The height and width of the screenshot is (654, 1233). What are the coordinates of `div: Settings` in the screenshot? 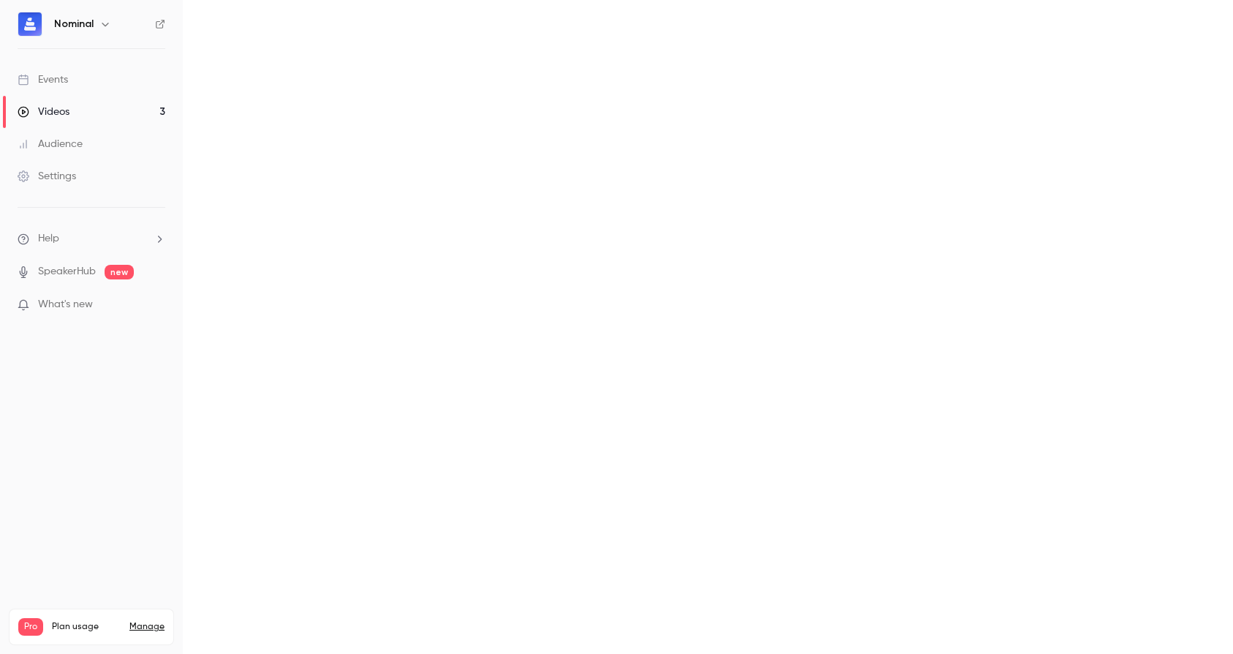 It's located at (47, 176).